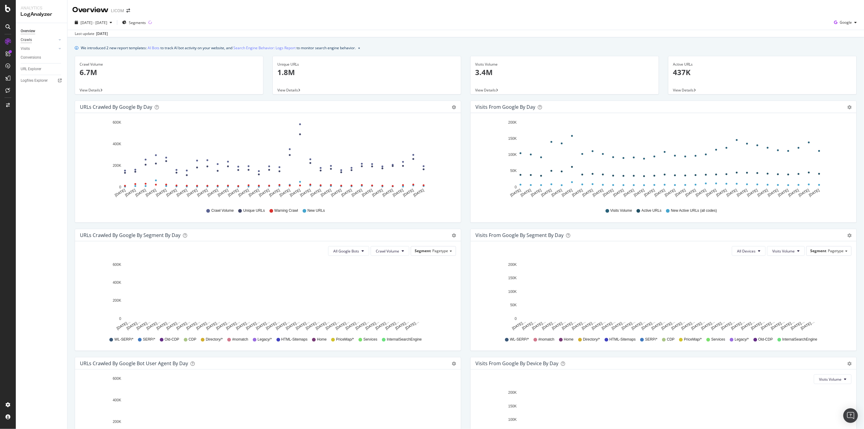  What do you see at coordinates (169, 72) in the screenshot?
I see `p: 6.7M` at bounding box center [169, 72].